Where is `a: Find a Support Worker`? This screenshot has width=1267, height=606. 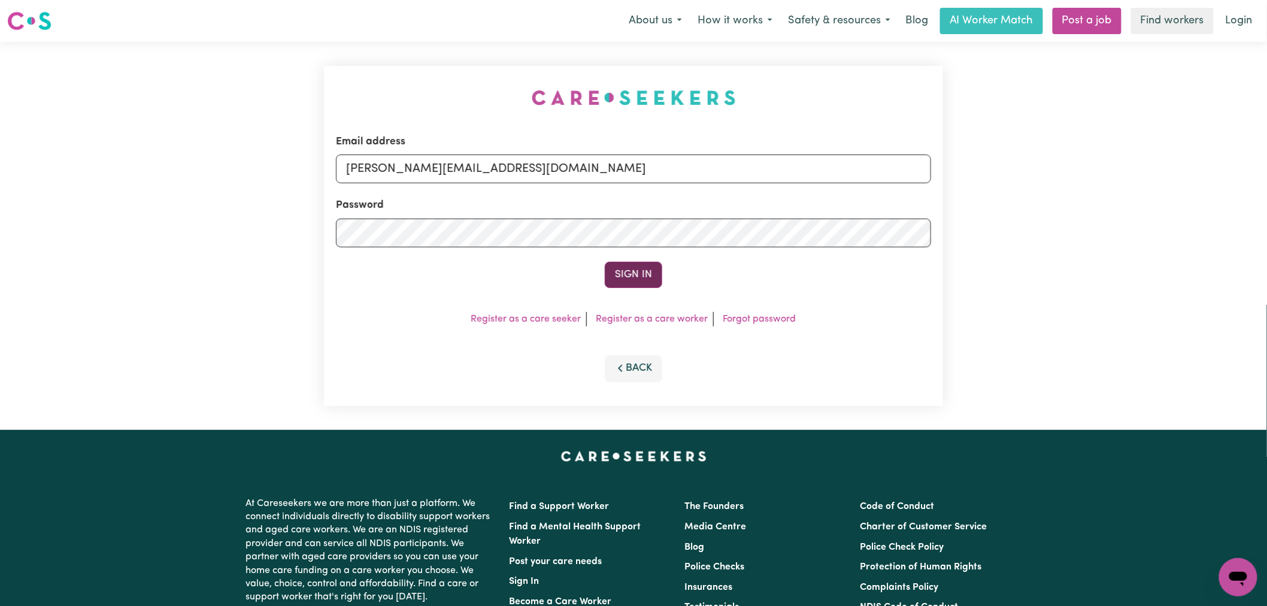
a: Find a Support Worker is located at coordinates (559, 507).